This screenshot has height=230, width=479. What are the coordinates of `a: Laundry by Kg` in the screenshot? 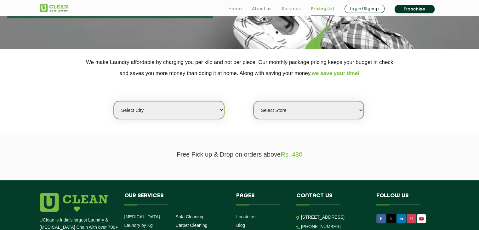 It's located at (139, 225).